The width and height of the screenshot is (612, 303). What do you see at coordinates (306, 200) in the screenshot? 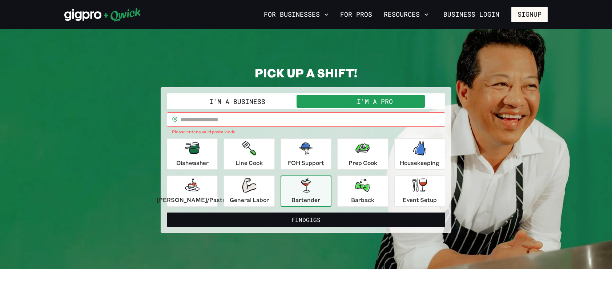
I see `p: Bartender` at bounding box center [306, 200].